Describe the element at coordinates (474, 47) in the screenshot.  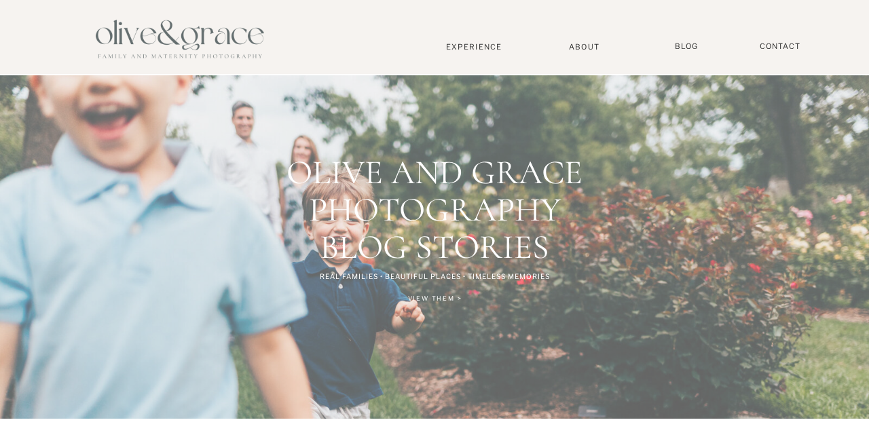
I see `a: Experience` at that location.